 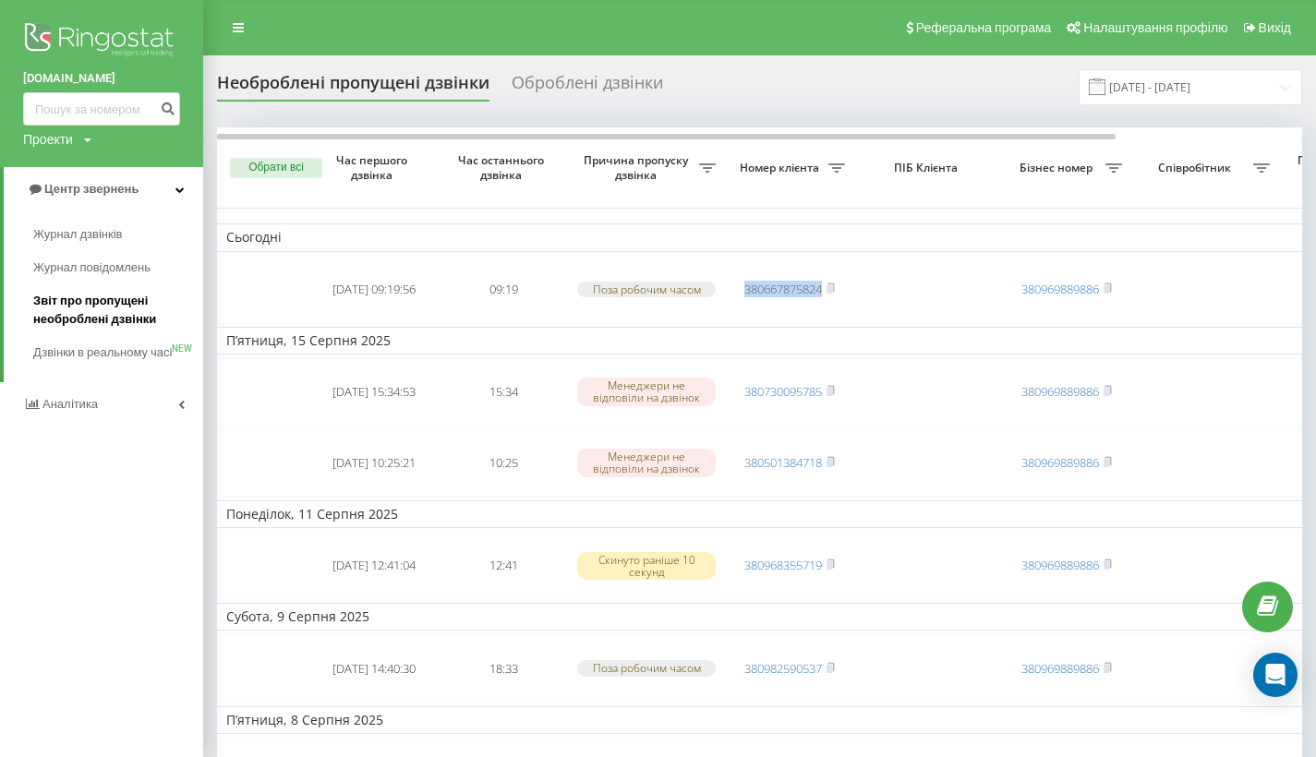 What do you see at coordinates (638, 167) in the screenshot?
I see `span: Причина пропуску дзвінка` at bounding box center [638, 167].